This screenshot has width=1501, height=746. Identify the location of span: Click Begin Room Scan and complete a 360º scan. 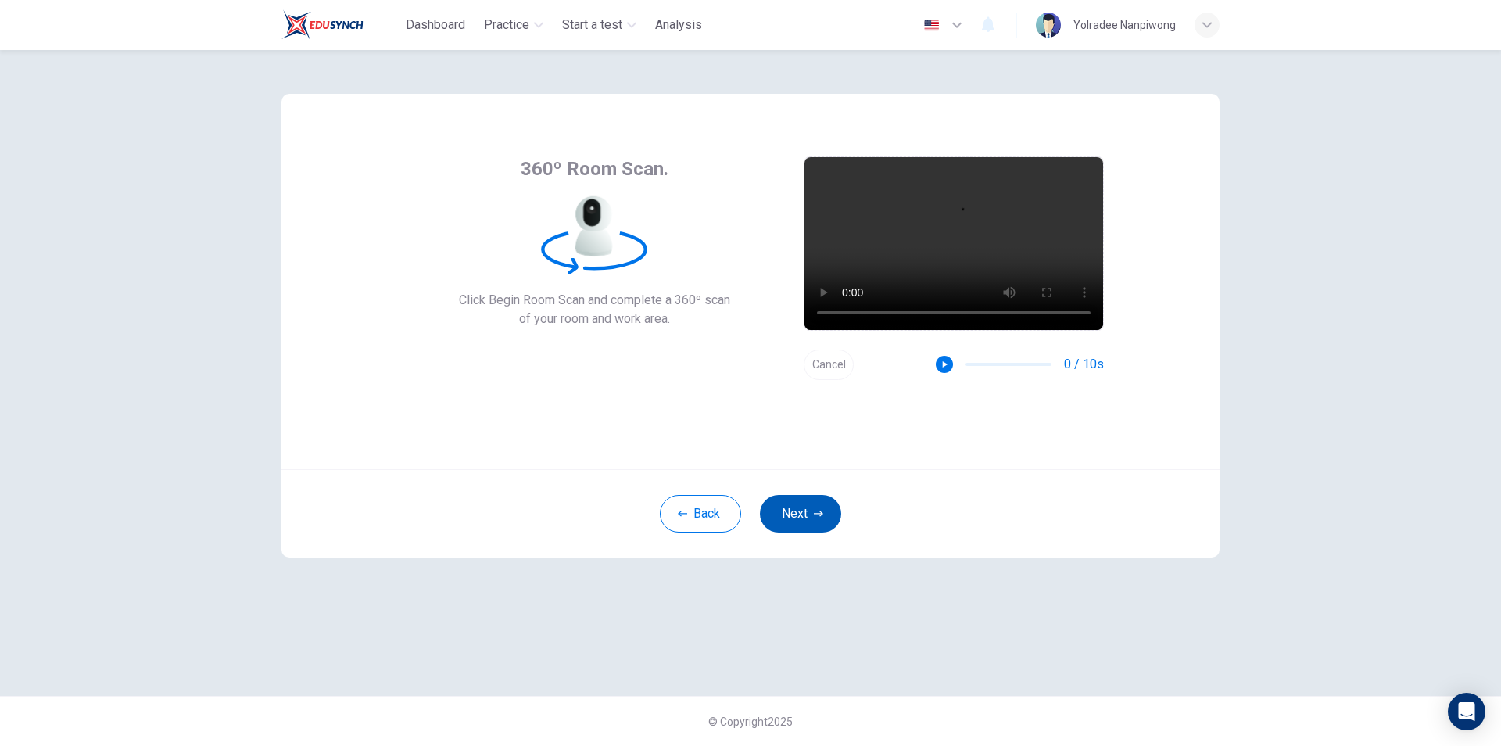
(594, 300).